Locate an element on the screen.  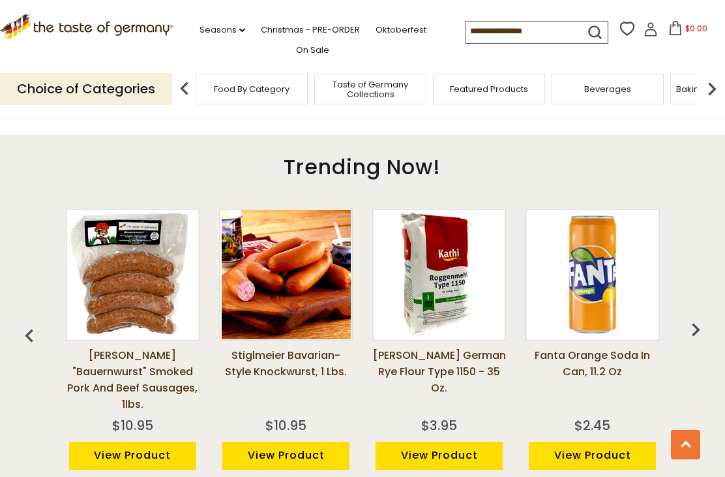
a: On Sale is located at coordinates (312, 50).